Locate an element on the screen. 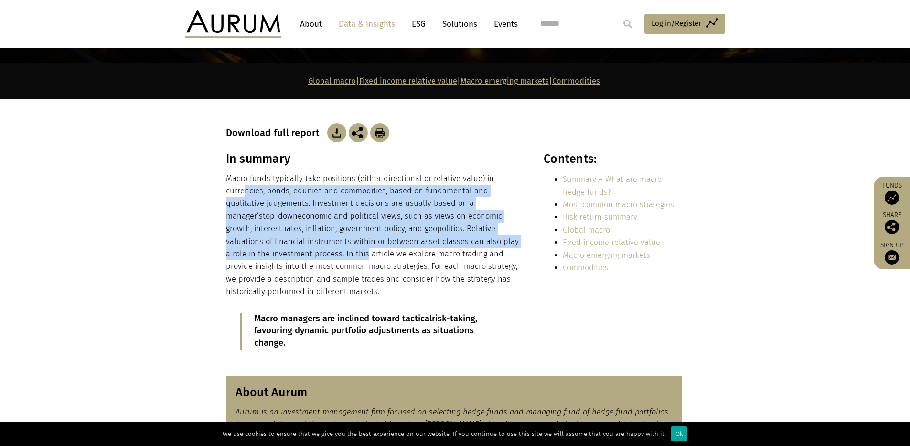 The image size is (910, 446). a: Summary – What are macro hedge funds? is located at coordinates (612, 185).